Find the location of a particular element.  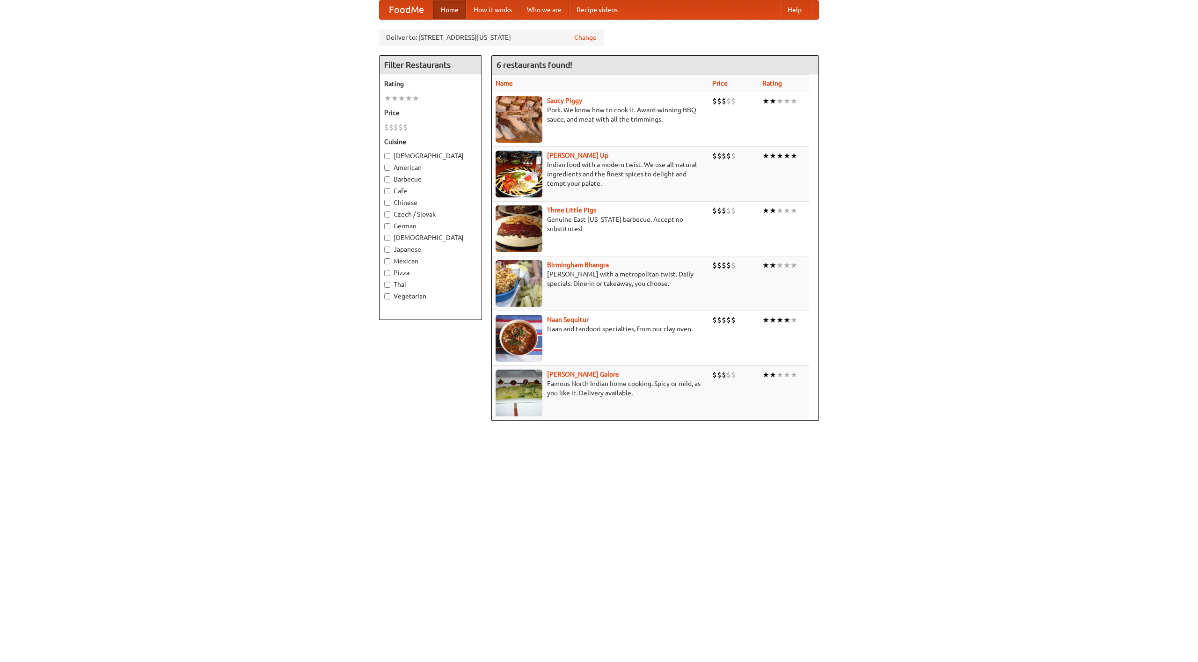

input: Chinese is located at coordinates (387, 203).